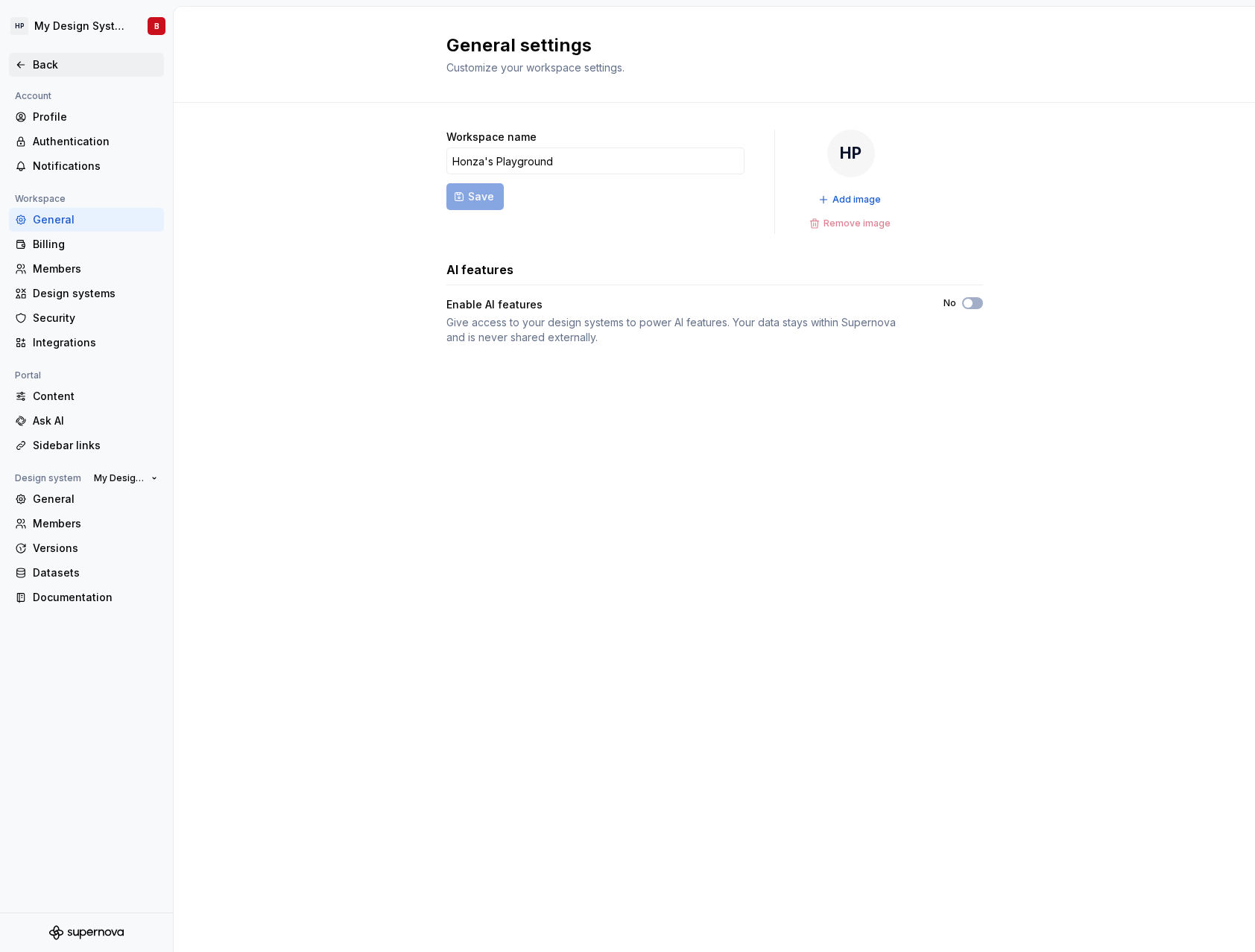  Describe the element at coordinates (87, 446) in the screenshot. I see `a: Sidebar links` at that location.